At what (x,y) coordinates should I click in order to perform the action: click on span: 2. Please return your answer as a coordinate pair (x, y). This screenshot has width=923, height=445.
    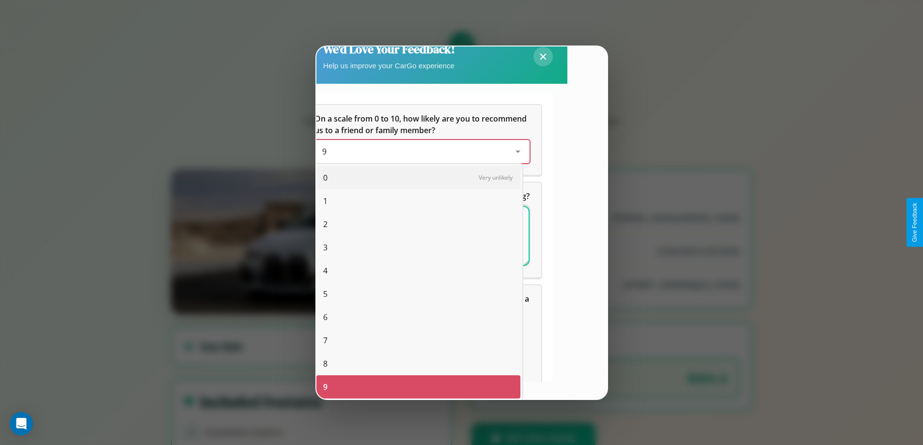
    Looking at the image, I should click on (325, 224).